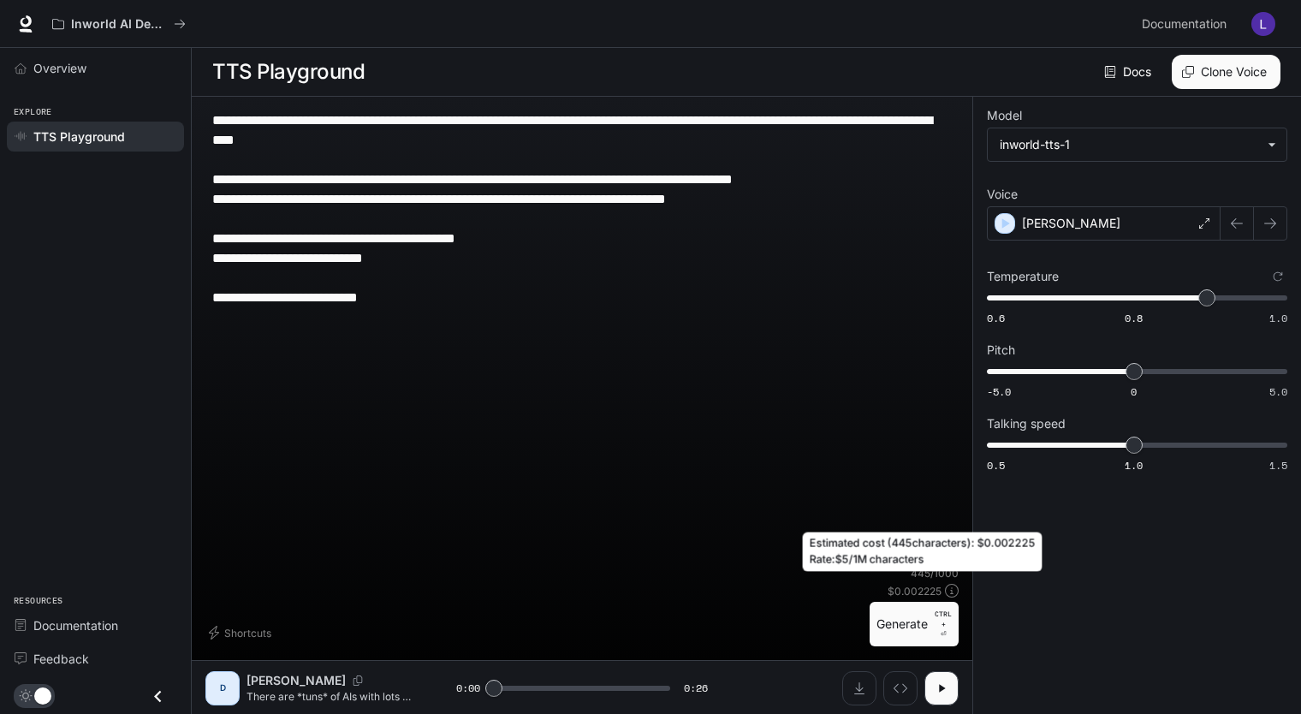 The height and width of the screenshot is (714, 1301). Describe the element at coordinates (860, 688) in the screenshot. I see `button: Download audio` at that location.